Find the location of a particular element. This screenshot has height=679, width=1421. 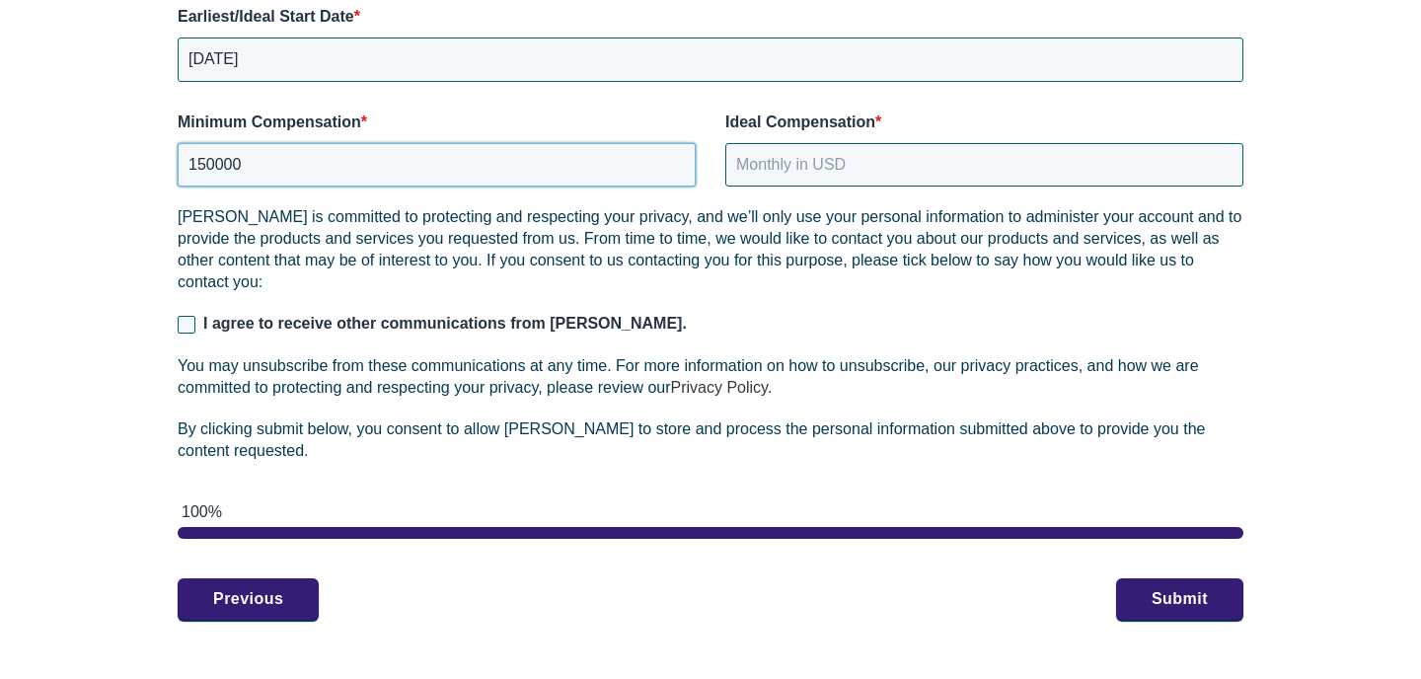

span: Ideal Compensation is located at coordinates (800, 121).